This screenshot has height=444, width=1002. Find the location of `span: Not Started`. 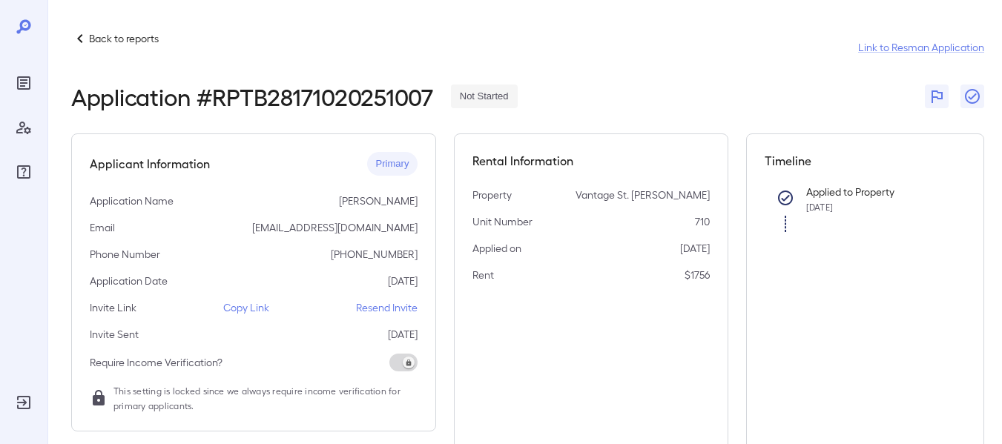

span: Not Started is located at coordinates (484, 96).